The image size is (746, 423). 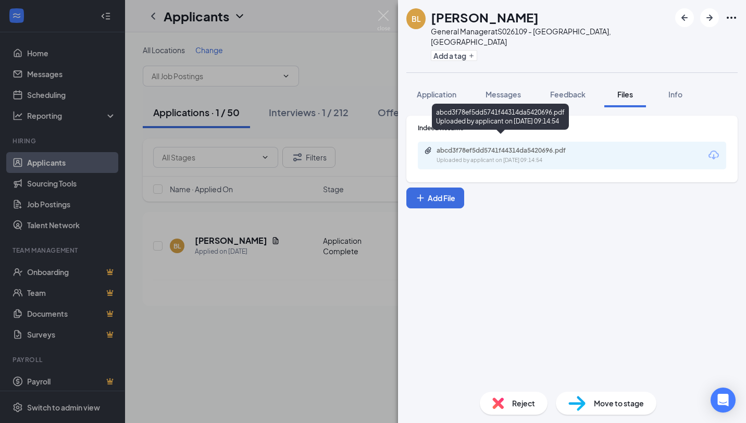 I want to click on div: BL, so click(x=416, y=19).